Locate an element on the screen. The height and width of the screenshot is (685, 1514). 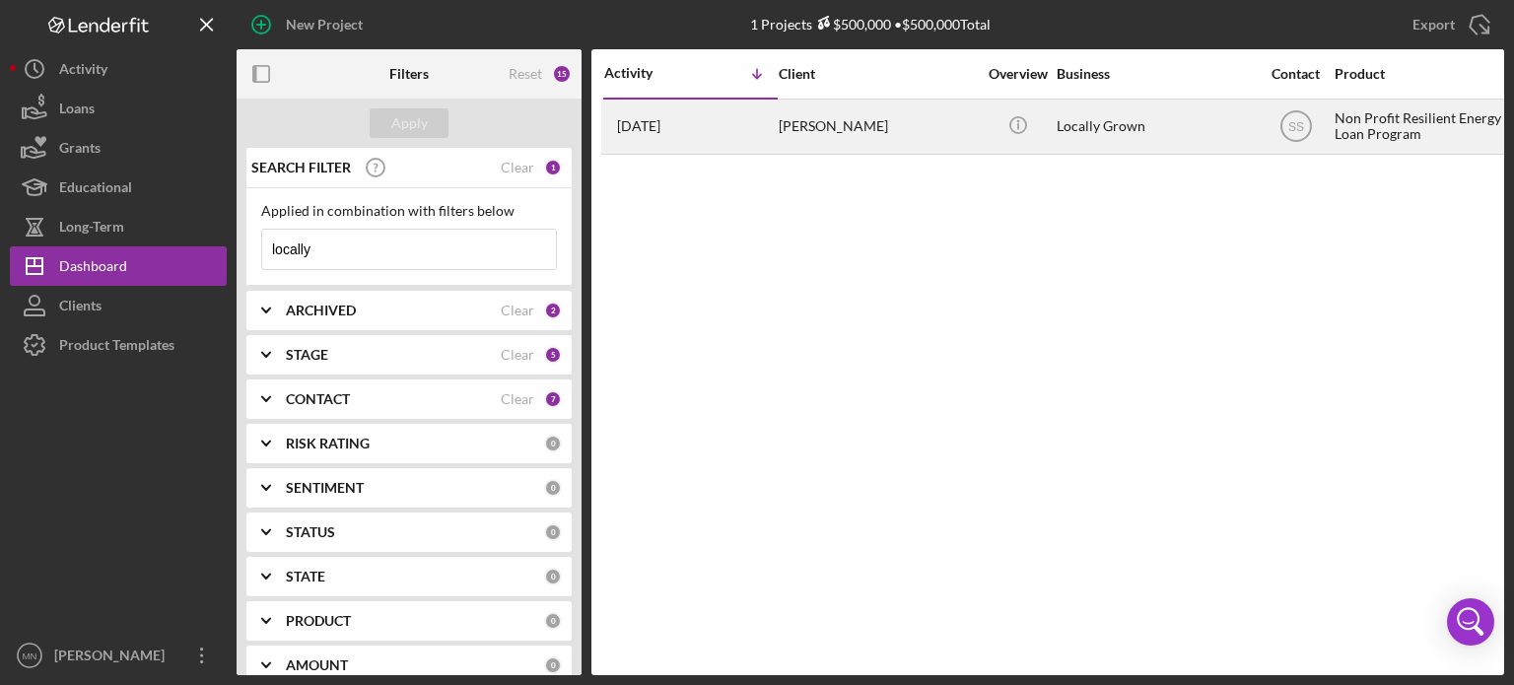
div: 1 is located at coordinates (553, 168).